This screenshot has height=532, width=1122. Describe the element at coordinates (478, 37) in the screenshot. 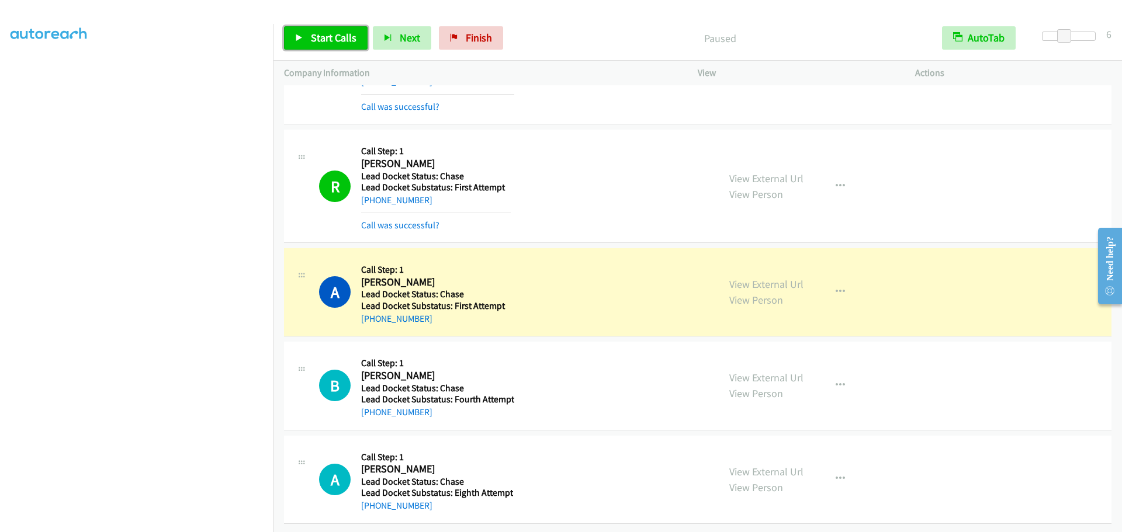

I see `span: Finish` at that location.